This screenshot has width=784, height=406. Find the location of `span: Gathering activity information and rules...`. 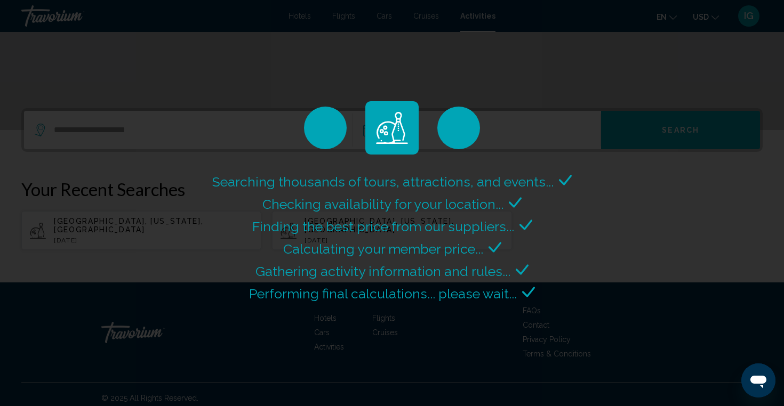

span: Gathering activity information and rules... is located at coordinates (383, 271).